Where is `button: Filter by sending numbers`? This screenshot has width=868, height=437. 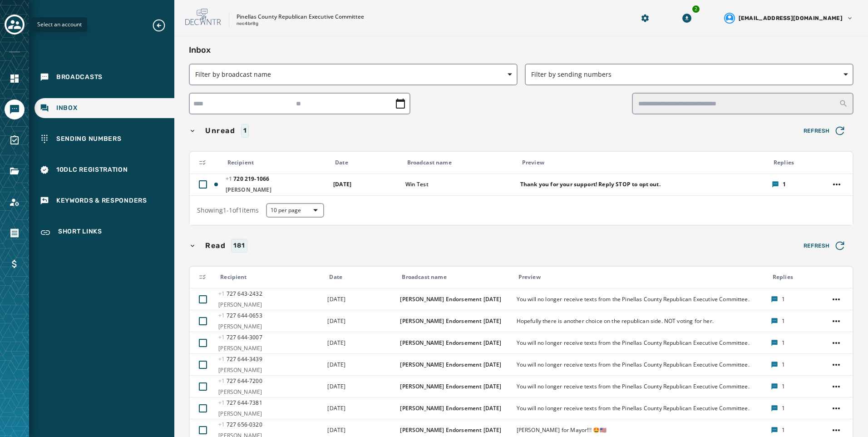 button: Filter by sending numbers is located at coordinates (689, 74).